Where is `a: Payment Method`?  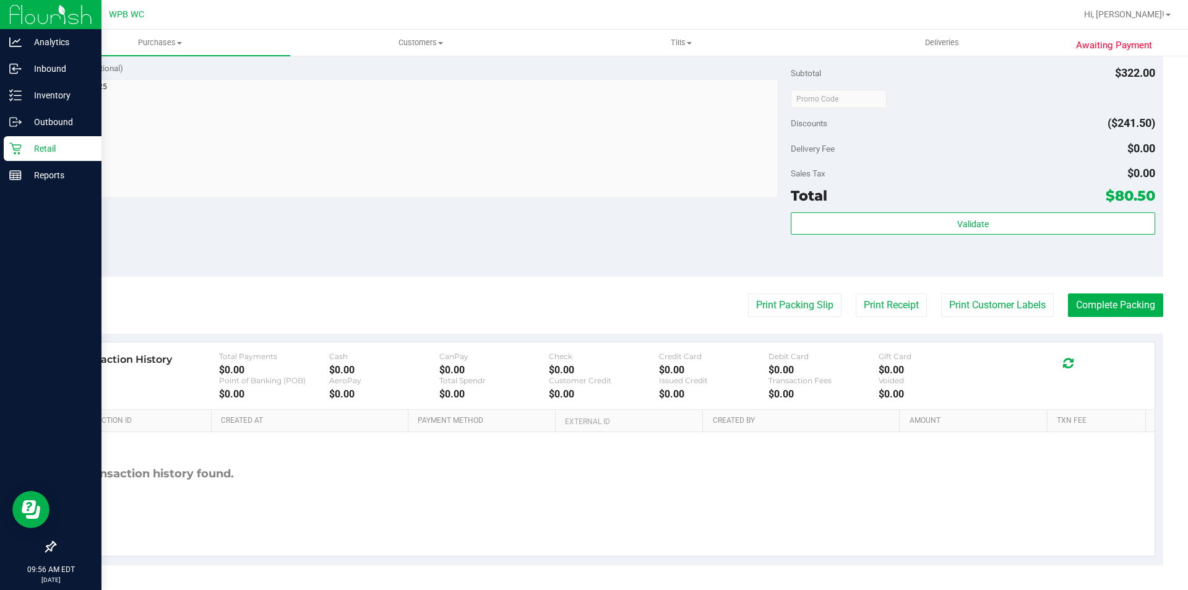
a: Payment Method is located at coordinates (484, 421).